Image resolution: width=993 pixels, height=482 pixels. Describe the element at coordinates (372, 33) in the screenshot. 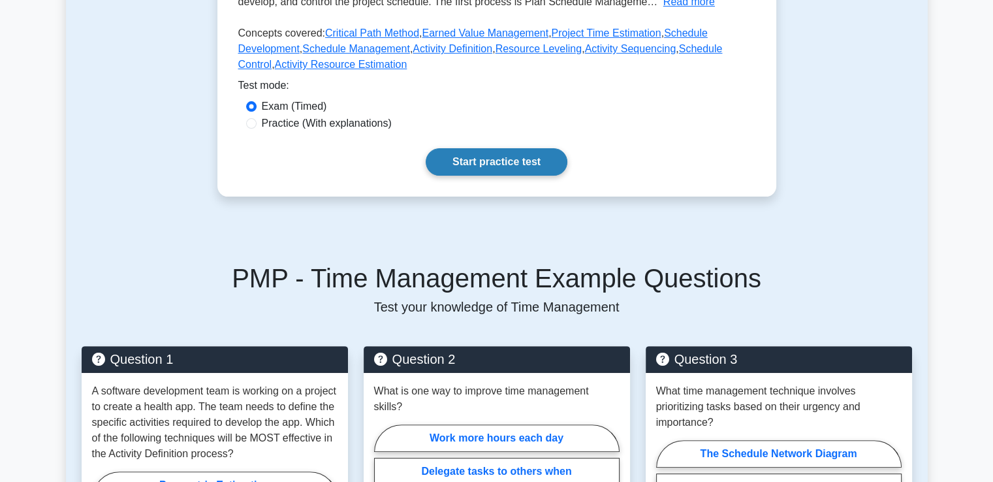

I see `a: Critical Path Method` at that location.